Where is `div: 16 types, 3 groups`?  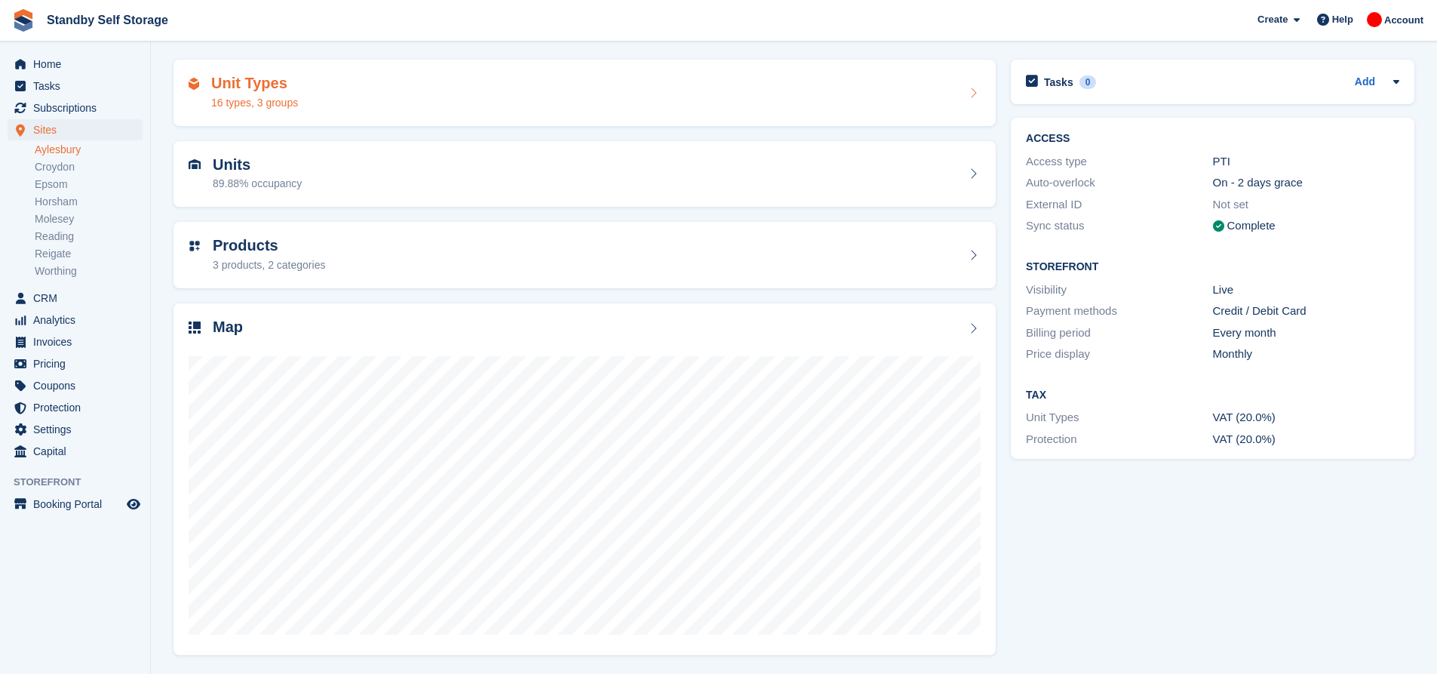 div: 16 types, 3 groups is located at coordinates (254, 103).